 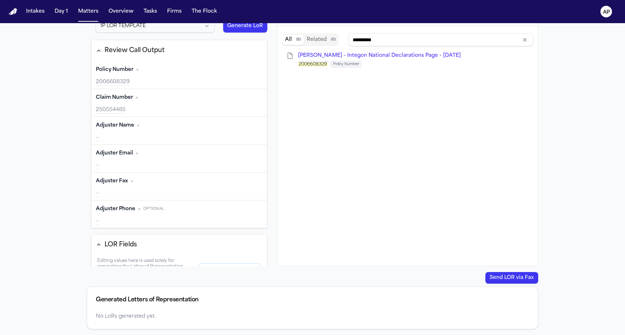 What do you see at coordinates (174, 12) in the screenshot?
I see `a: Firms` at bounding box center [174, 12].